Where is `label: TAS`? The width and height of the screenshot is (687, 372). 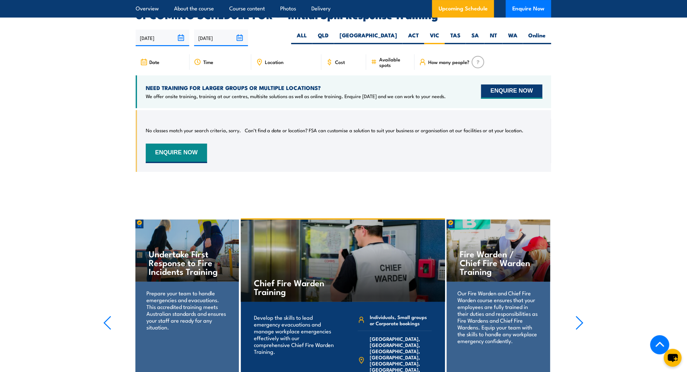
label: TAS is located at coordinates (455, 38).